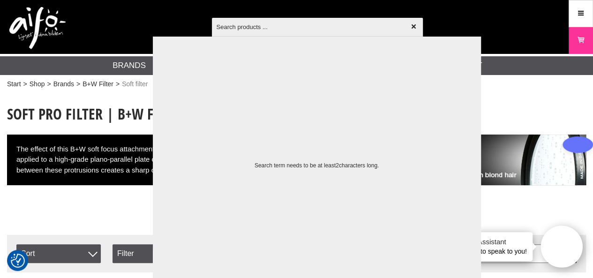 The width and height of the screenshot is (593, 278). What do you see at coordinates (18, 261) in the screenshot?
I see `button: Consent Preferences` at bounding box center [18, 261].